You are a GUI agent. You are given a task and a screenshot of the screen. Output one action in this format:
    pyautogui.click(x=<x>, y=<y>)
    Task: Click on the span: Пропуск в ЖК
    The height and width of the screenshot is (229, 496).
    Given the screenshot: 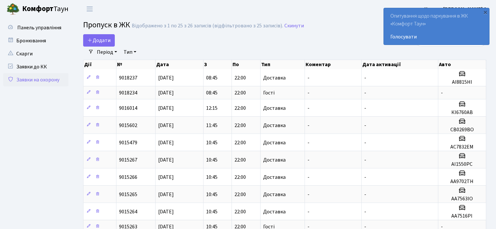 What is the action you would take?
    pyautogui.click(x=107, y=25)
    